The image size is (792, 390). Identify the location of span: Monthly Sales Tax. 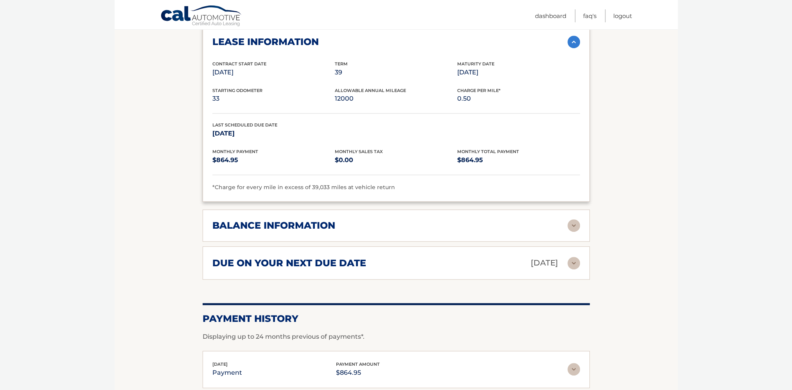
(359, 151).